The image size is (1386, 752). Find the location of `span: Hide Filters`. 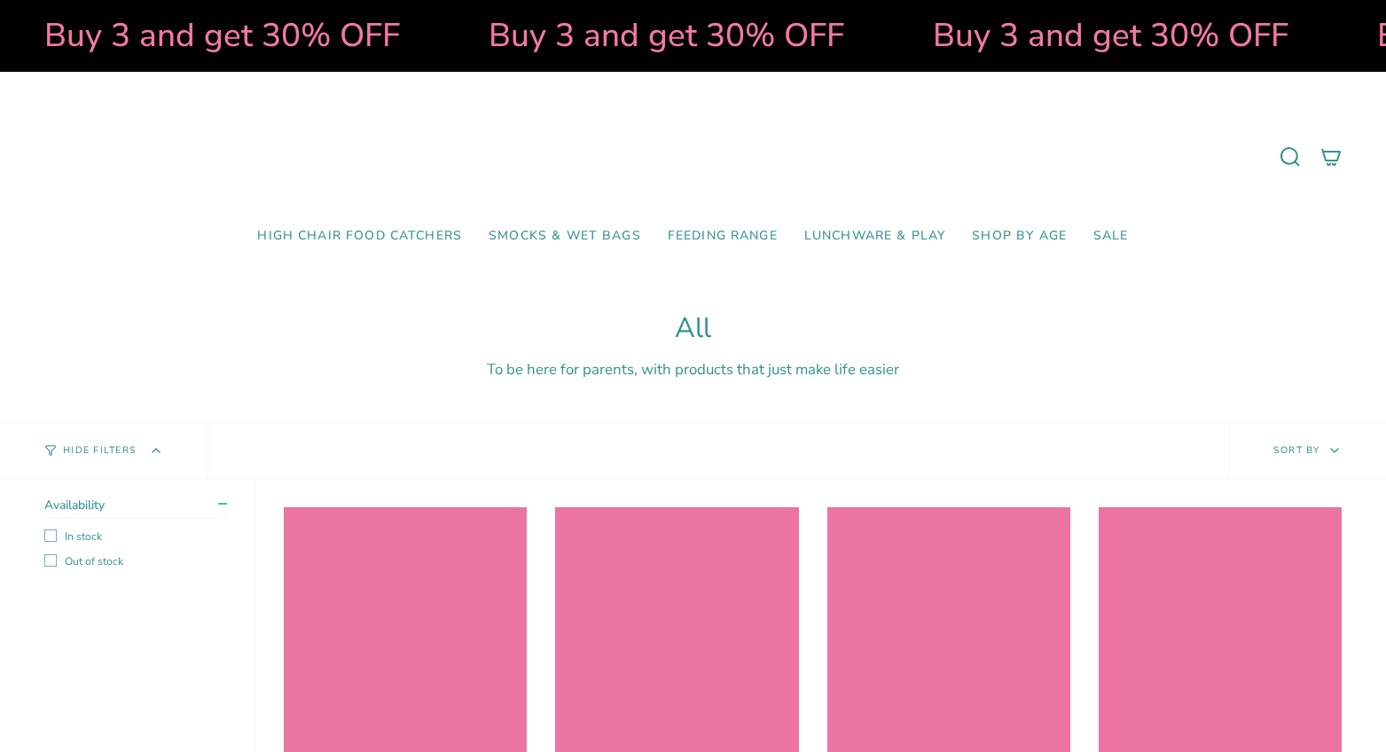

span: Hide Filters is located at coordinates (99, 451).